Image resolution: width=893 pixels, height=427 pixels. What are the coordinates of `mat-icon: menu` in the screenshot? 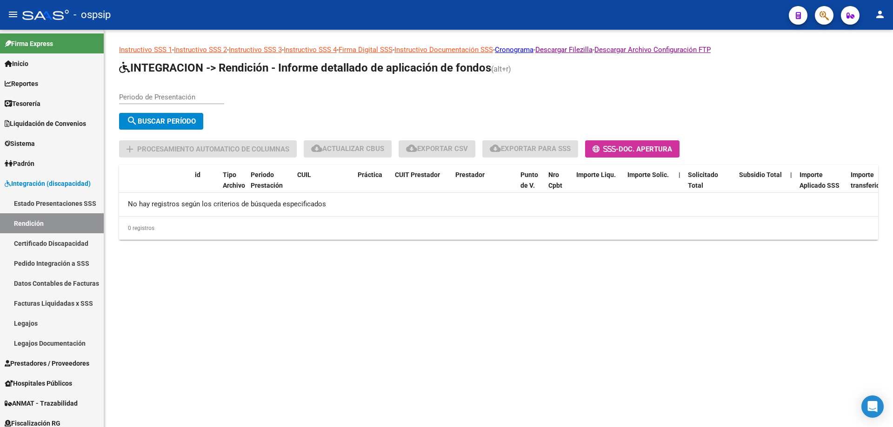 It's located at (13, 14).